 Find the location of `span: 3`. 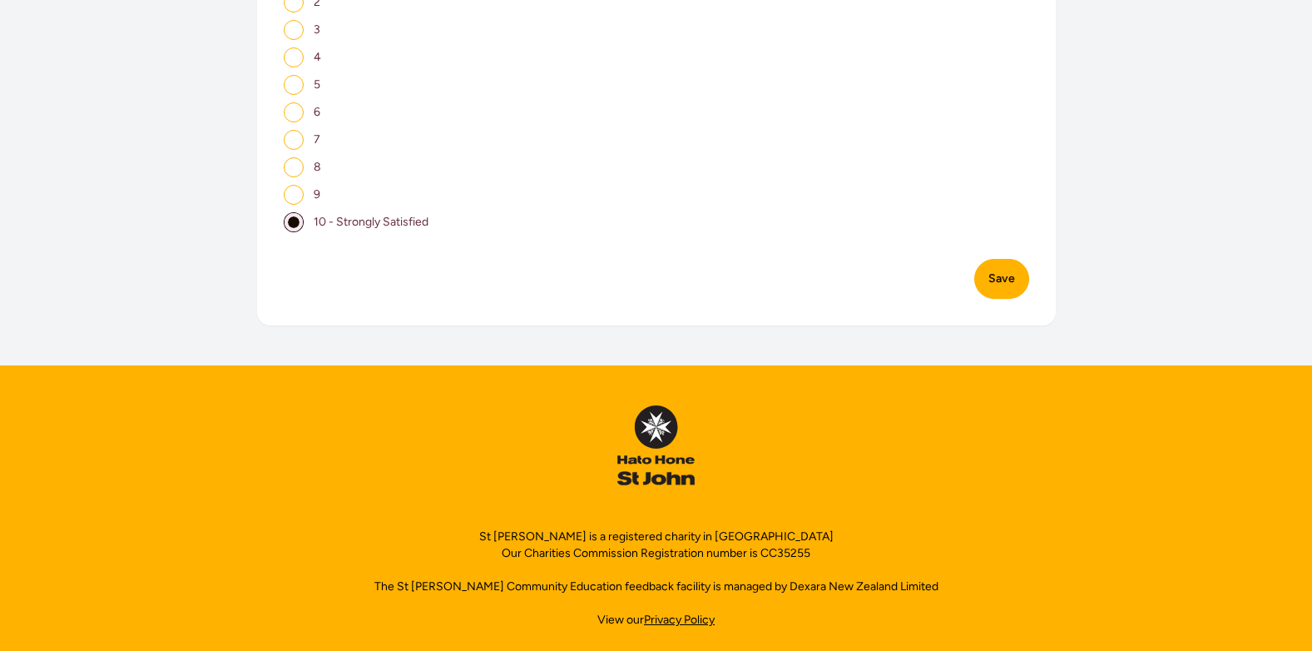

span: 3 is located at coordinates (317, 29).